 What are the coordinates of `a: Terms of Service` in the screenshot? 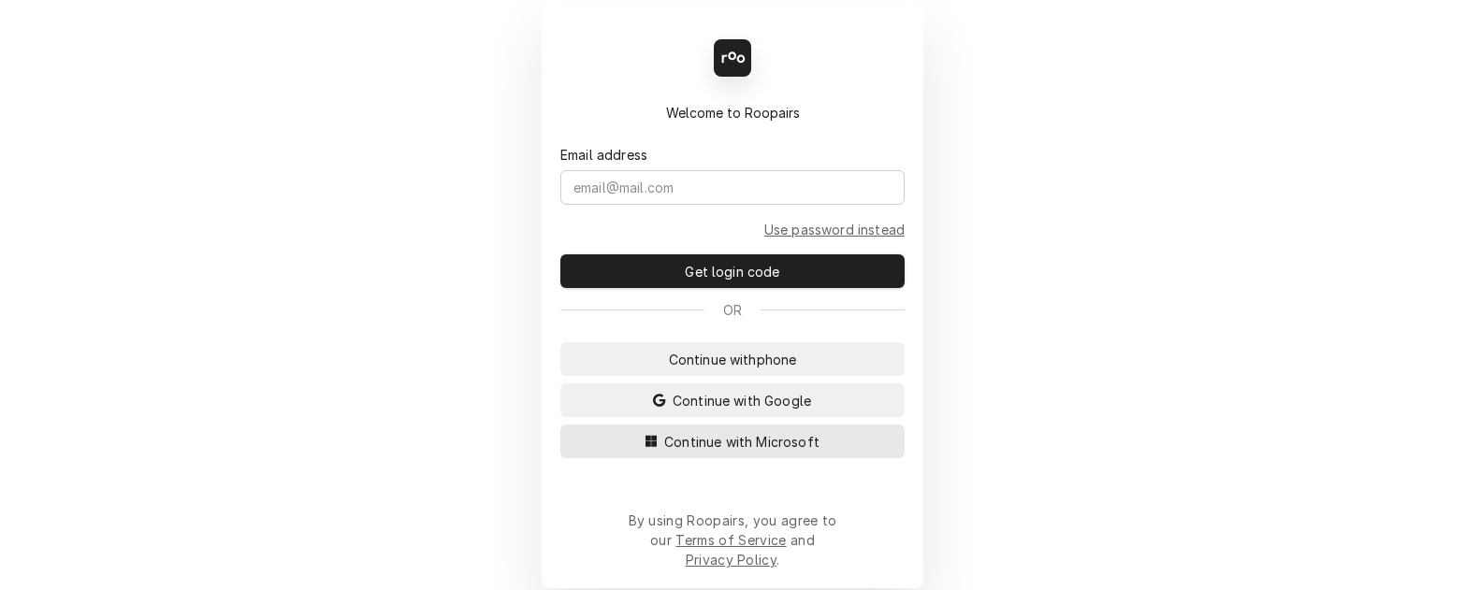 It's located at (731, 540).